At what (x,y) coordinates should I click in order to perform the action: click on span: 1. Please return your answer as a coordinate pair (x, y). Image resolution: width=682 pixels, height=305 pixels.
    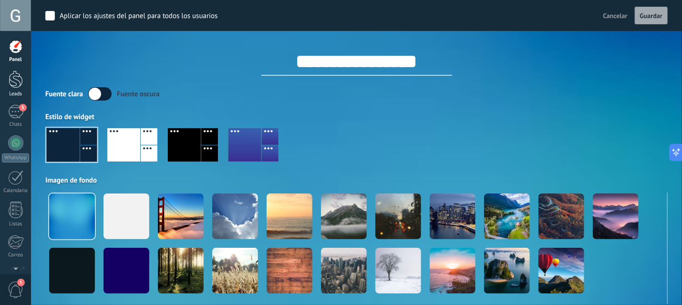
    Looking at the image, I should click on (21, 283).